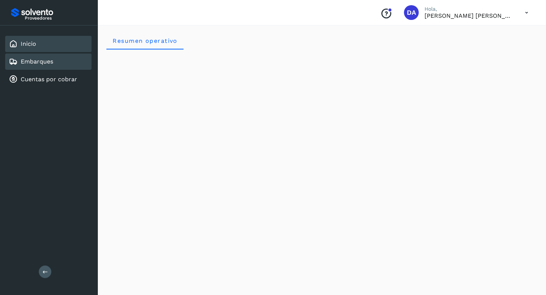 This screenshot has height=295, width=546. Describe the element at coordinates (37, 61) in the screenshot. I see `a: Embarques` at that location.